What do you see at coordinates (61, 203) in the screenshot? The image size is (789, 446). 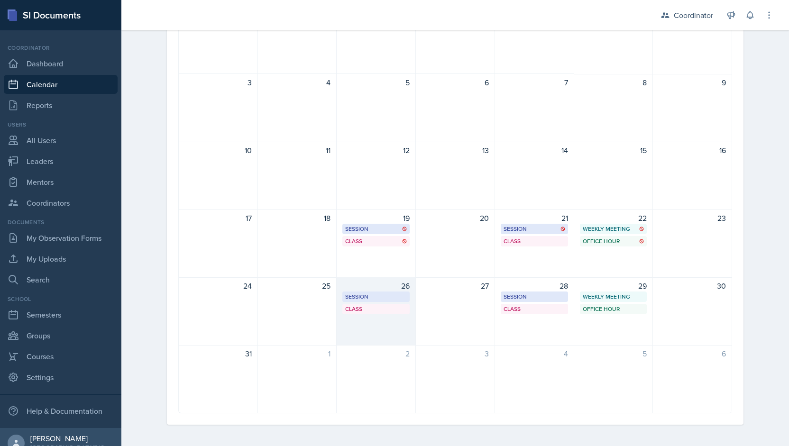 I see `a: Coordinators` at bounding box center [61, 203].